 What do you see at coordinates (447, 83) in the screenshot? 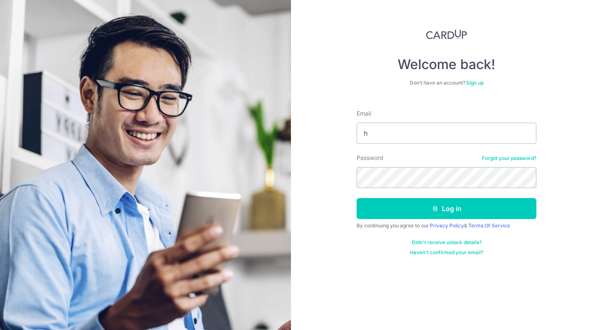
I see `div: Don’t have an account?` at bounding box center [447, 83].